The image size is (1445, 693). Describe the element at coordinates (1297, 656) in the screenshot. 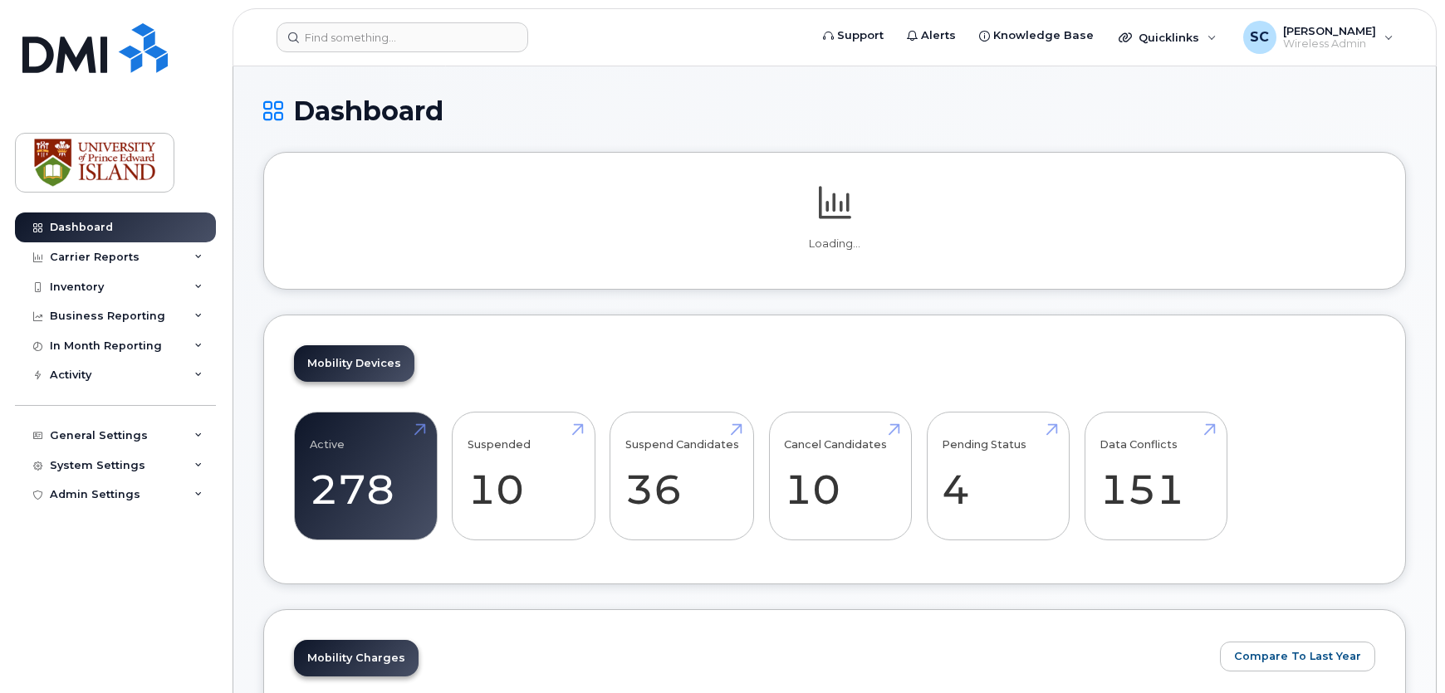

I see `span: Compare To Last Year` at that location.